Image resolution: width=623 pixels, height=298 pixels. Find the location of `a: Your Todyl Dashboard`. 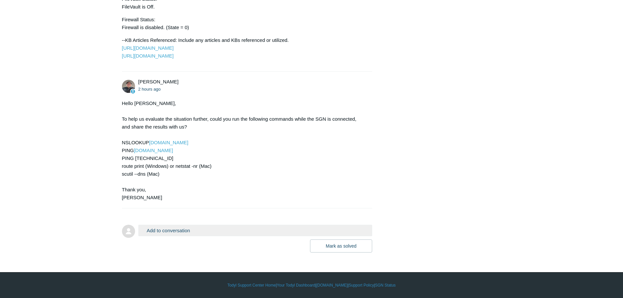

a: Your Todyl Dashboard is located at coordinates (296, 285).